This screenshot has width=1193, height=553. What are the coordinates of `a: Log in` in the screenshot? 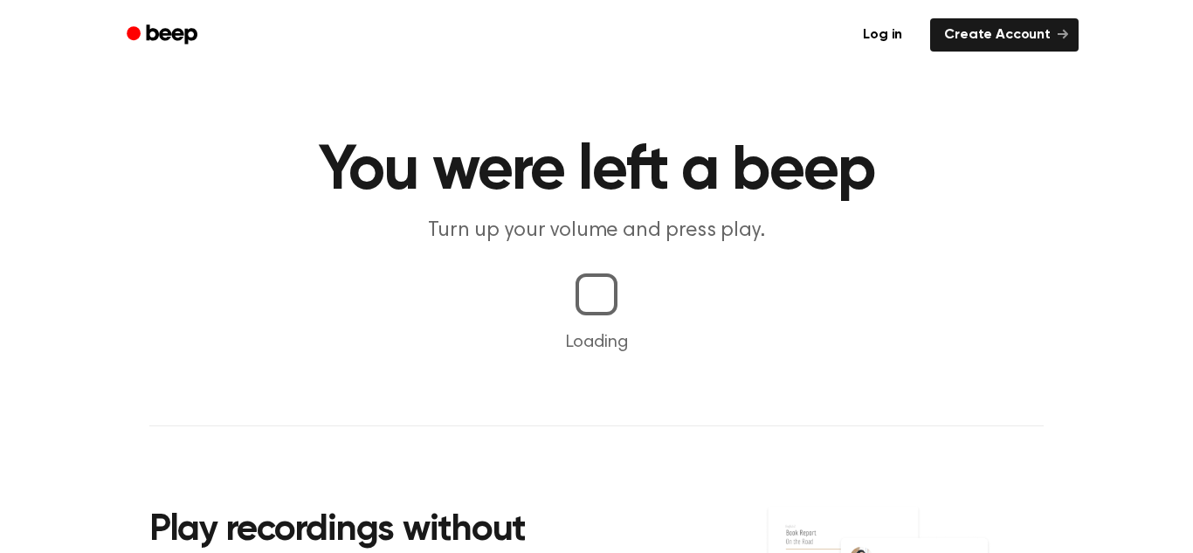 It's located at (882, 35).